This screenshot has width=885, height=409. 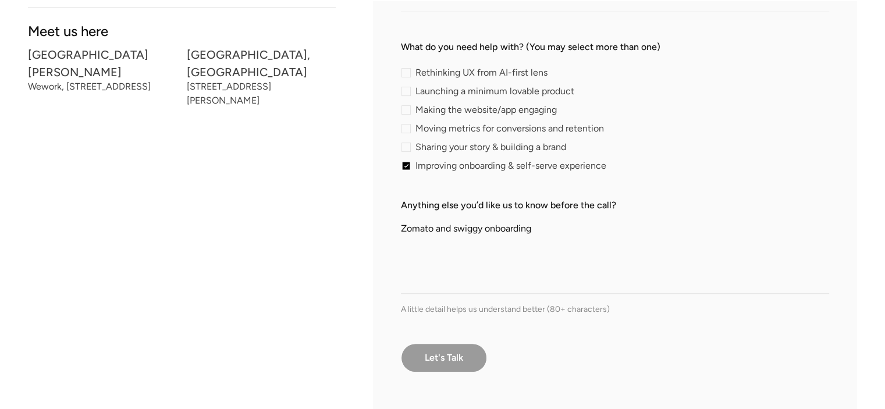 What do you see at coordinates (615, 47) in the screenshot?
I see `label: What do you need help with? (You may select more than one)` at bounding box center [615, 47].